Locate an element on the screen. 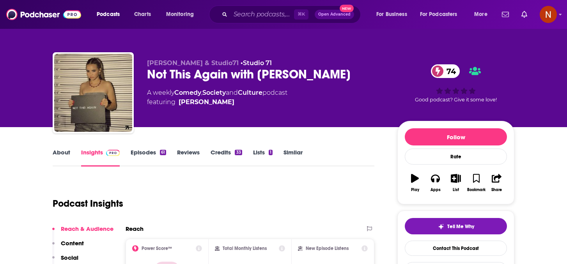 This screenshot has height=264, width=567. span: Monitoring is located at coordinates (180, 14).